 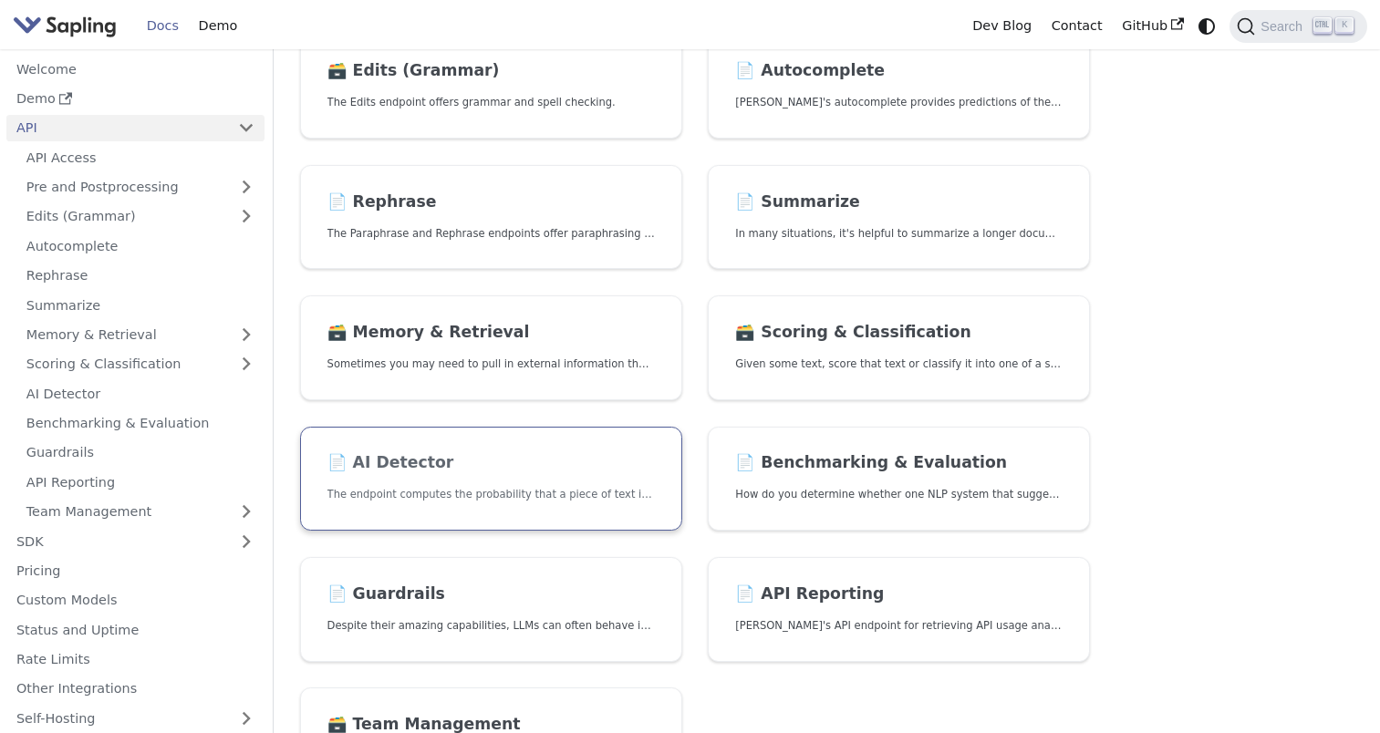 I want to click on h2: Benchmarking & Evaluation, so click(x=898, y=463).